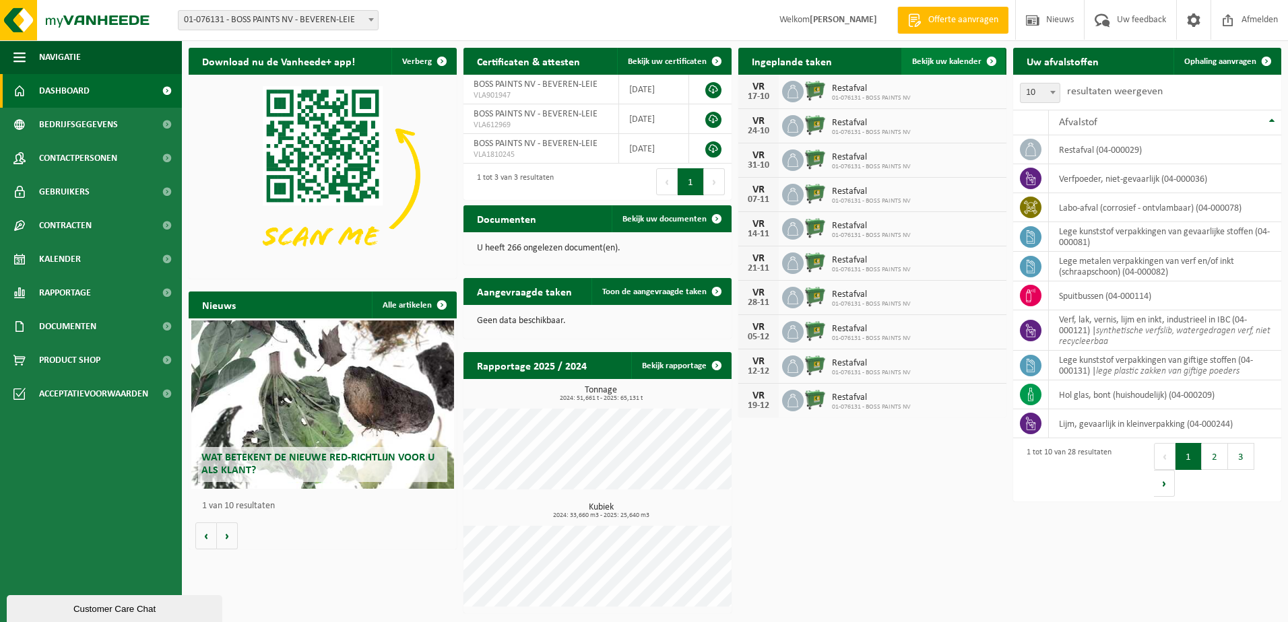  I want to click on h2: Download nu de Vanheede+ app!, so click(278, 61).